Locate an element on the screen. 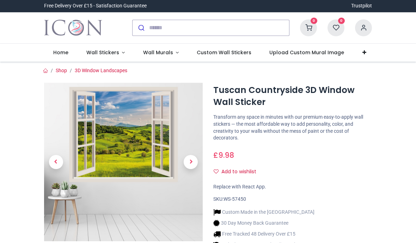 This screenshot has height=243, width=416. button: Submit is located at coordinates (141, 28).